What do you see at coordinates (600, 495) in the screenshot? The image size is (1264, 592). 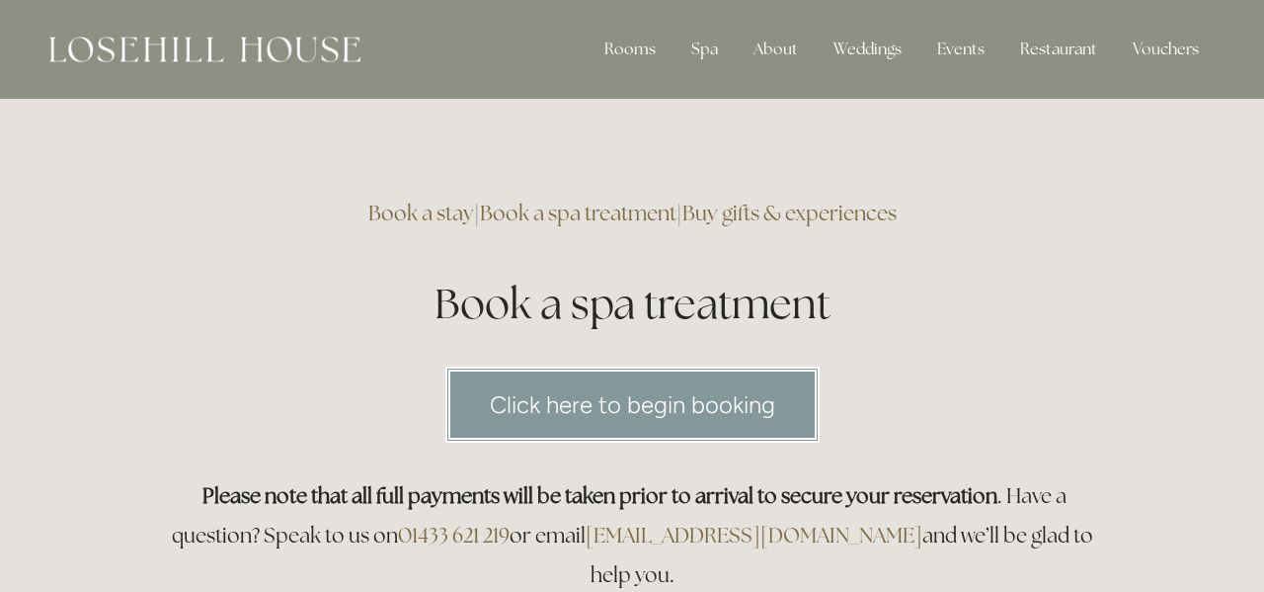 I see `strong: Please note that all full payments will be taken prior to arrival to secure your reservation` at bounding box center [600, 495].